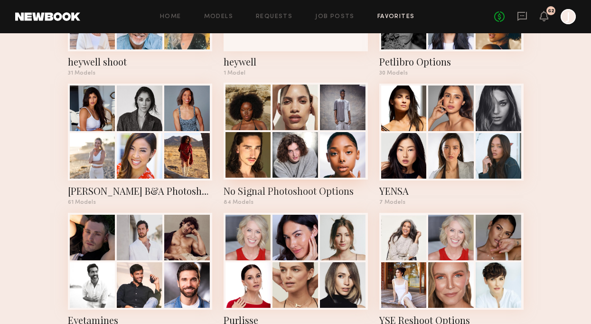 The image size is (591, 324). What do you see at coordinates (451, 202) in the screenshot?
I see `div: 7 Models` at bounding box center [451, 202].